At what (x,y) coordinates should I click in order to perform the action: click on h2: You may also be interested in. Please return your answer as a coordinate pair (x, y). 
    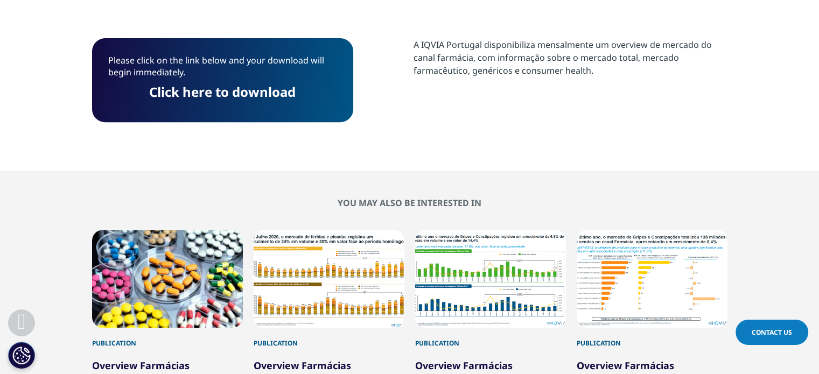
    Looking at the image, I should click on (410, 203).